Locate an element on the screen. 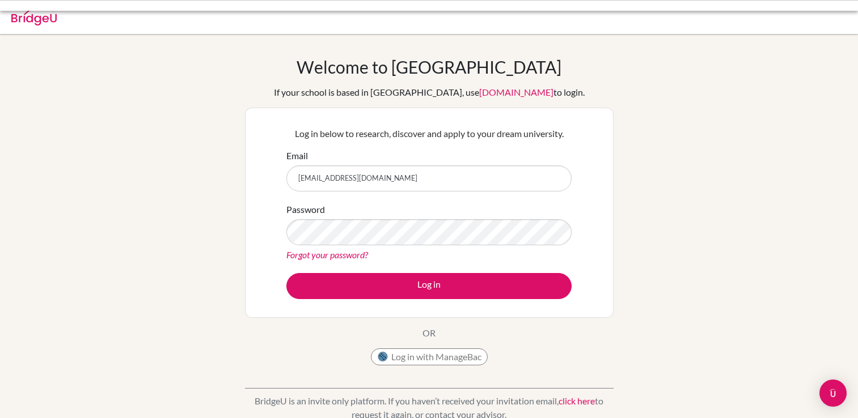  p: Log in below to research, discover and apply to your dream university. is located at coordinates (429, 134).